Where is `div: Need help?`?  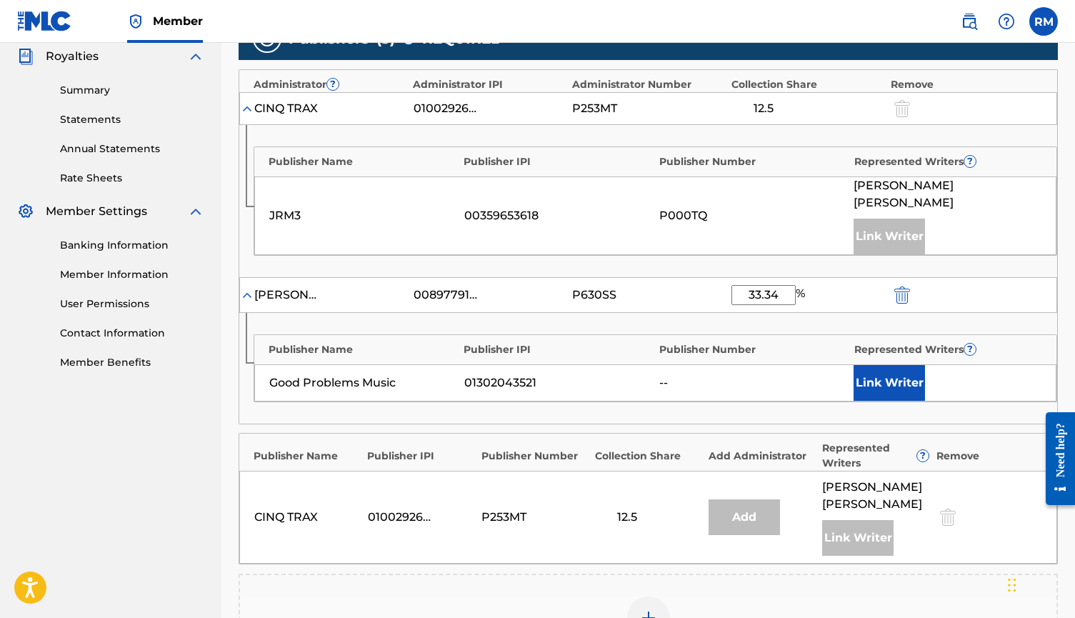 div: Need help? is located at coordinates (25, 50).